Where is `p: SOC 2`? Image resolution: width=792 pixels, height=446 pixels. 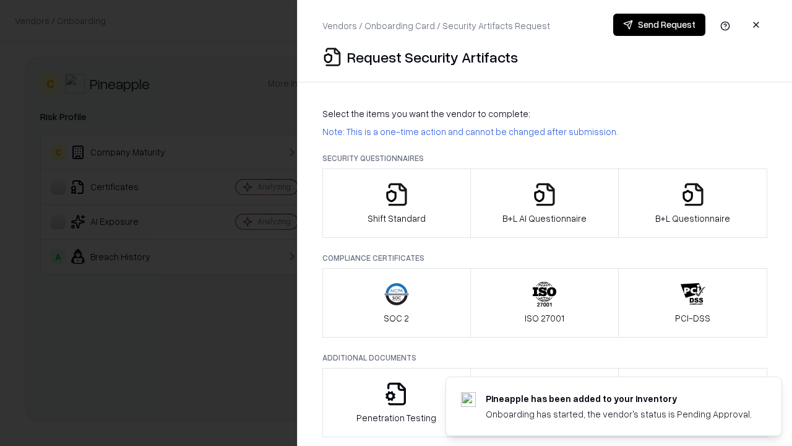 p: SOC 2 is located at coordinates (396, 318).